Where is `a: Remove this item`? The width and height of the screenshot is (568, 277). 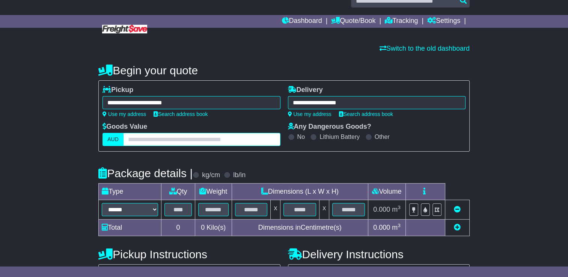
a: Remove this item is located at coordinates (457, 209).